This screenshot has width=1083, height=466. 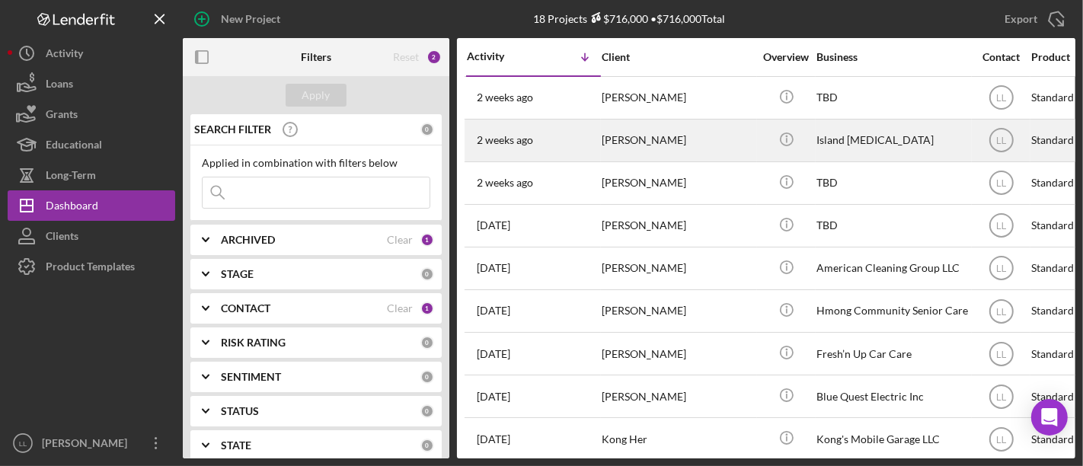 I want to click on div: 2, so click(x=434, y=57).